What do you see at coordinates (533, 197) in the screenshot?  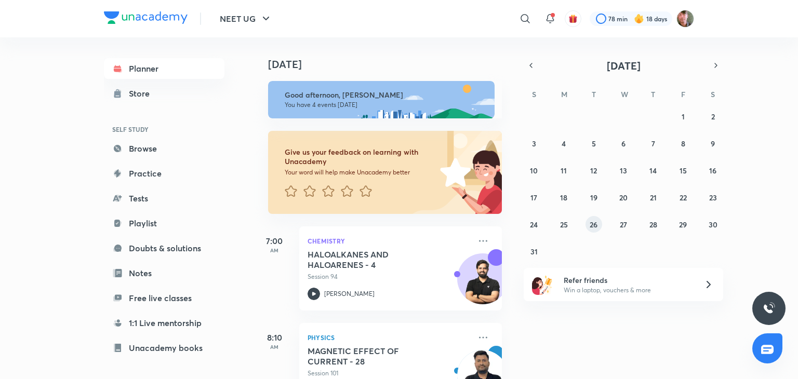 I see `abbr: August 17, 2025` at bounding box center [533, 197].